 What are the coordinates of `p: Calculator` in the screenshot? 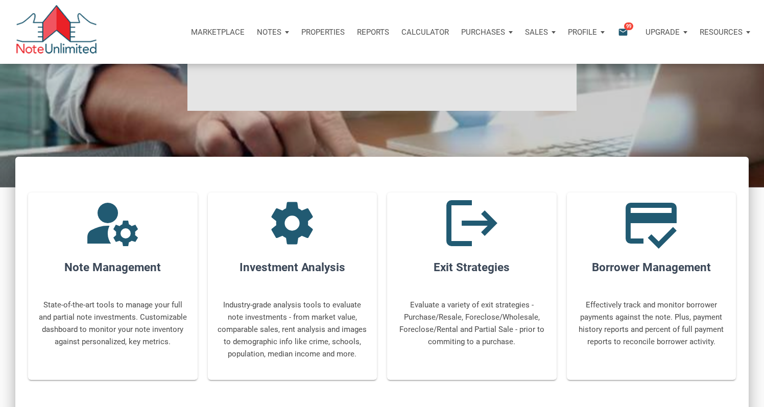 It's located at (425, 32).